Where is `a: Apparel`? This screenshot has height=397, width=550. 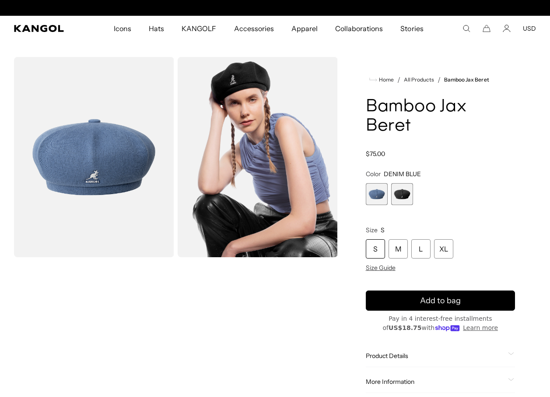 a: Apparel is located at coordinates (305, 28).